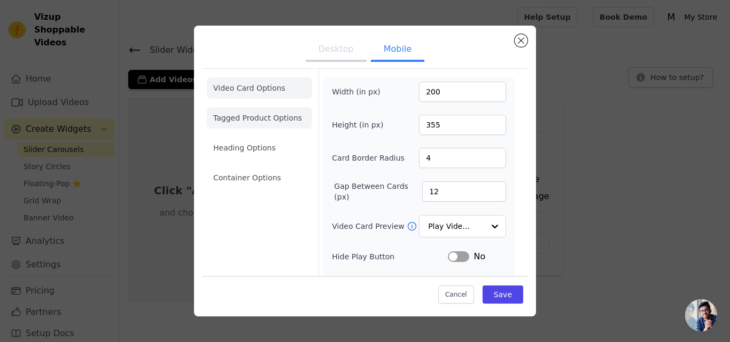 The image size is (730, 342). What do you see at coordinates (361, 92) in the screenshot?
I see `label: Width (in px)` at bounding box center [361, 92].